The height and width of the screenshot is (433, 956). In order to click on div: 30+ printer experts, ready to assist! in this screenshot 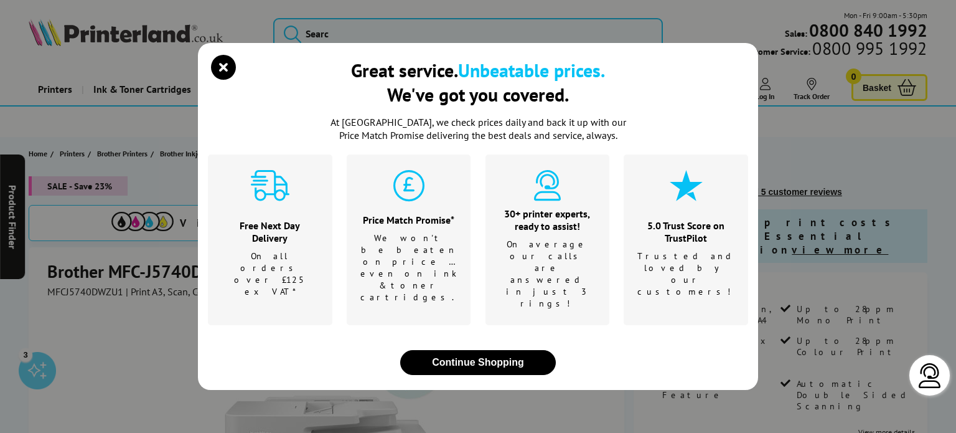, I will do `click(548, 220)`.